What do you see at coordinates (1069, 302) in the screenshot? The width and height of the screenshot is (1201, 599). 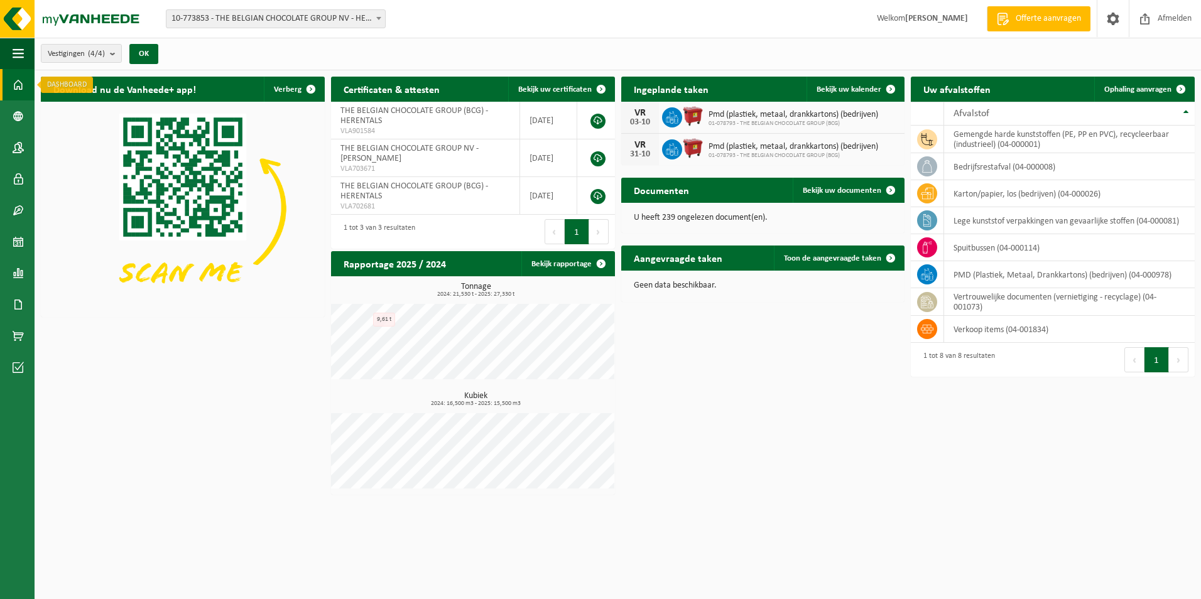 I see `td: vertrouwelijke documenten (vernietiging - recyclage) (04-001073)` at bounding box center [1069, 302].